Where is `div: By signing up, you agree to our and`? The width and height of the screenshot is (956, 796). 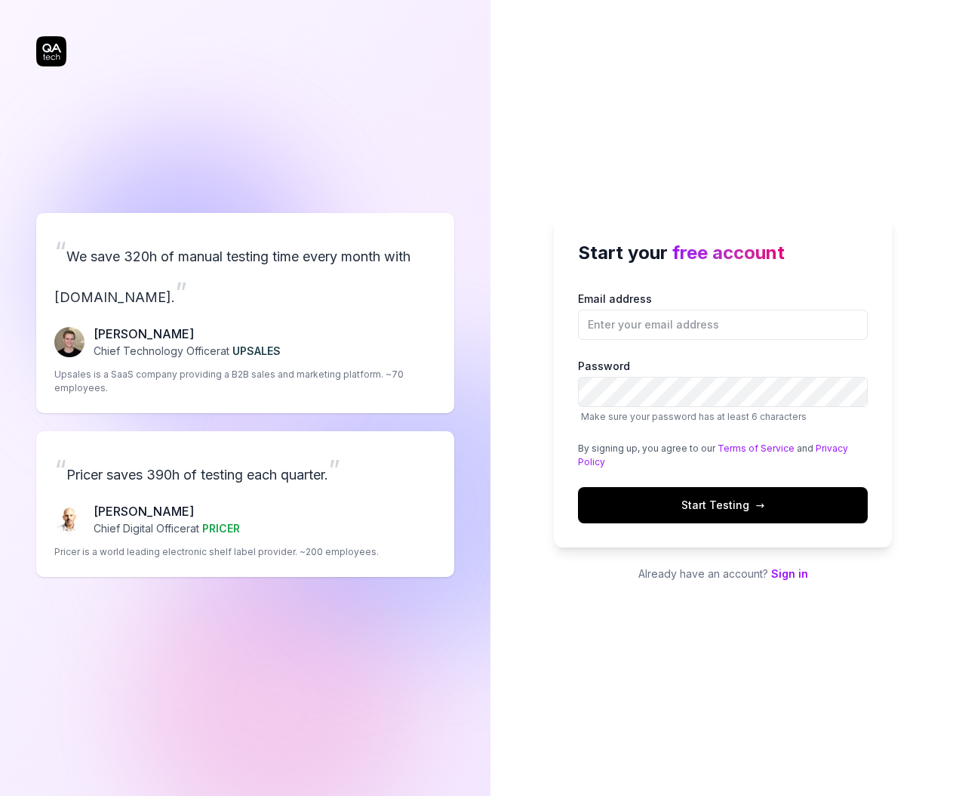 div: By signing up, you agree to our and is located at coordinates (723, 455).